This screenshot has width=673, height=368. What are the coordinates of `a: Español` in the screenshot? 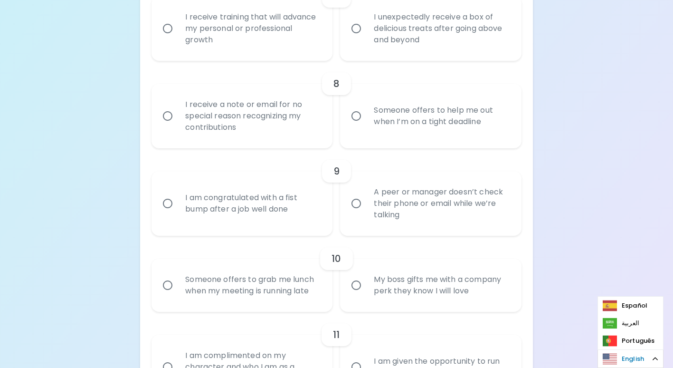 It's located at (626, 305).